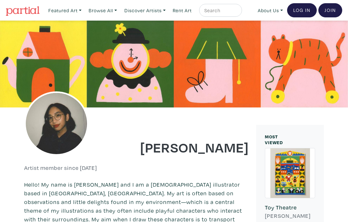 The image size is (348, 222). Describe the element at coordinates (65, 10) in the screenshot. I see `a: Featured Art` at that location.